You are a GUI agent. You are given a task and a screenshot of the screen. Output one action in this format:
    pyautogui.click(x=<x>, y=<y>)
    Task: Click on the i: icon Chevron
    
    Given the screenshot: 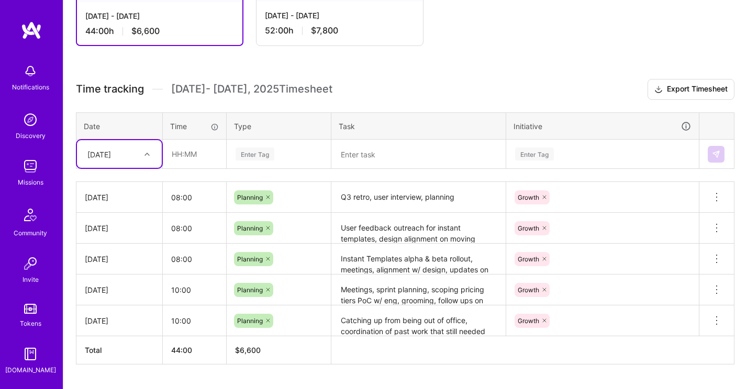 What is the action you would take?
    pyautogui.click(x=147, y=154)
    